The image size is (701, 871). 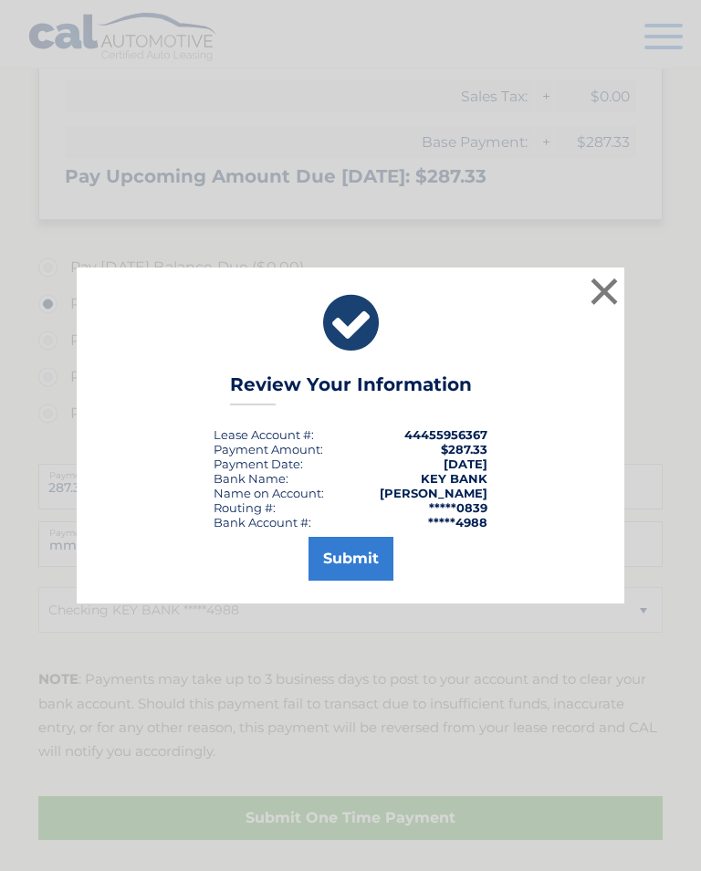 What do you see at coordinates (264, 435) in the screenshot?
I see `div: Lease Account #:` at bounding box center [264, 435].